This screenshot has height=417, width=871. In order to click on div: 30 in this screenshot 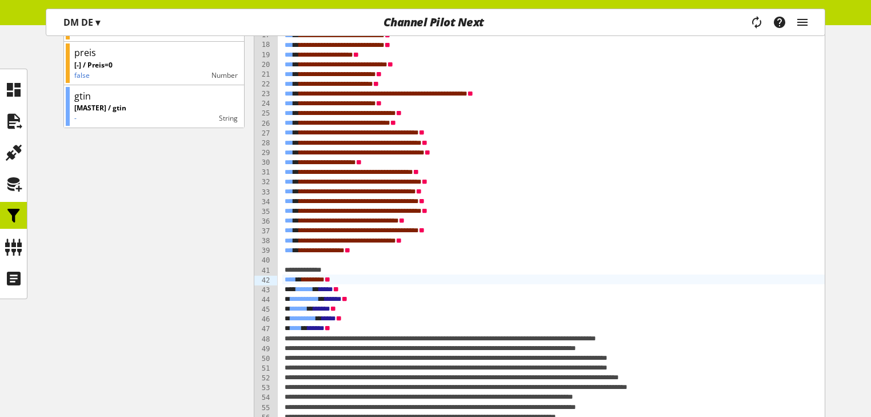, I will do `click(263, 162)`.